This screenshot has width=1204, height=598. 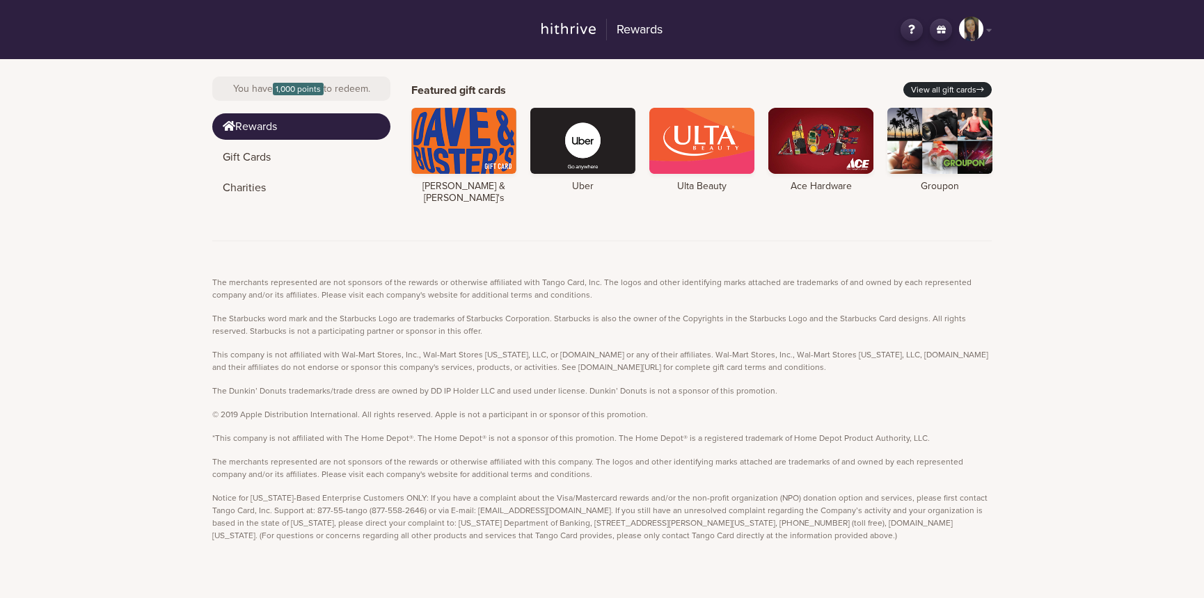 I want to click on a: Uber, so click(x=582, y=150).